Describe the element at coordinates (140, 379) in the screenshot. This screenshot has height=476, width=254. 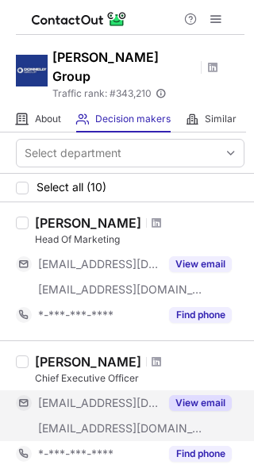
I see `div: Chief Executive Officer` at that location.